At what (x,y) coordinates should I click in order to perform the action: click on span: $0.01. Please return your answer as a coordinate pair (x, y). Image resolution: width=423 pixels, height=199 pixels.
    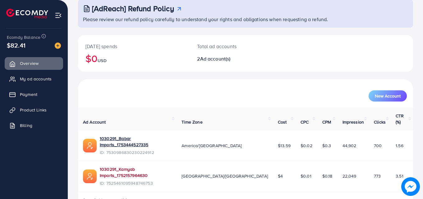
    Looking at the image, I should click on (306, 176).